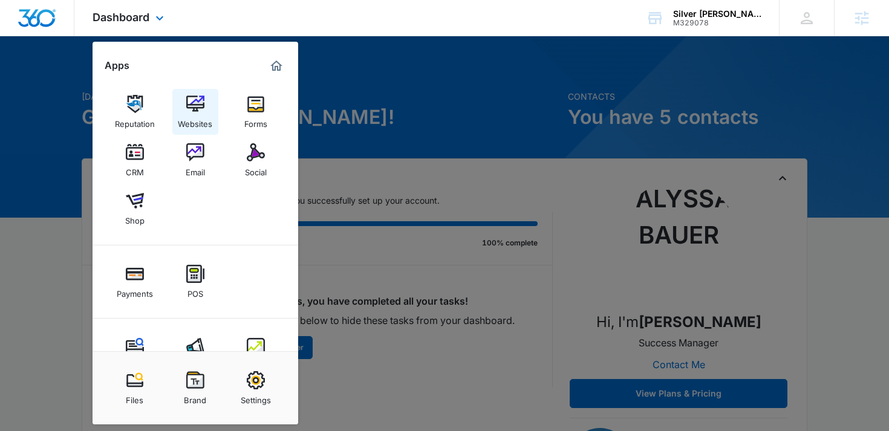 Image resolution: width=889 pixels, height=431 pixels. I want to click on div: Shop, so click(135, 218).